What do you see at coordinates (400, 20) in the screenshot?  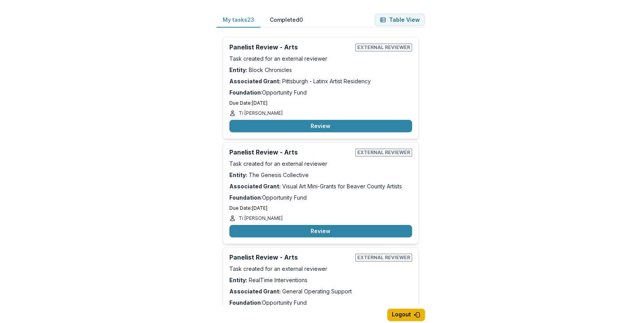 I see `button: Table View` at bounding box center [400, 20].